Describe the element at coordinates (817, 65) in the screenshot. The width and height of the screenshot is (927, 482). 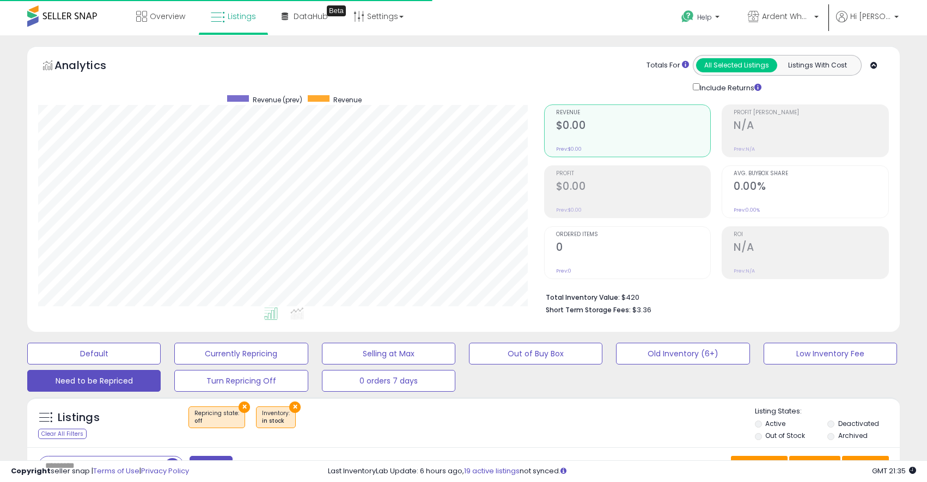
I see `button: Listings With Cost` at that location.